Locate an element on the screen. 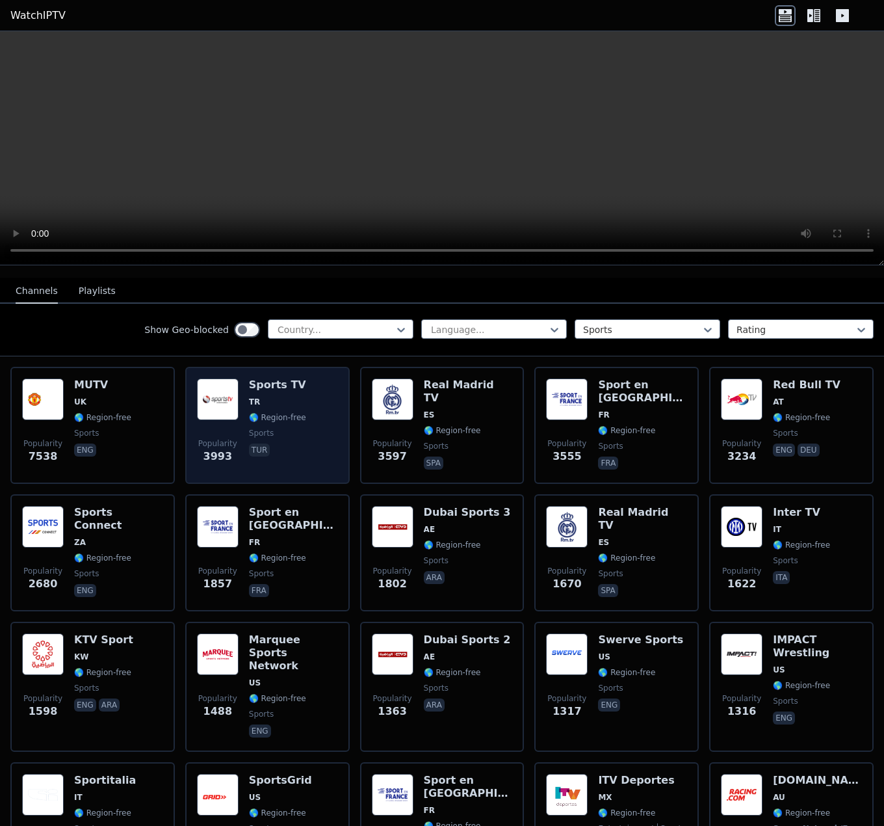 The height and width of the screenshot is (826, 884). span: 1363 is located at coordinates (392, 711).